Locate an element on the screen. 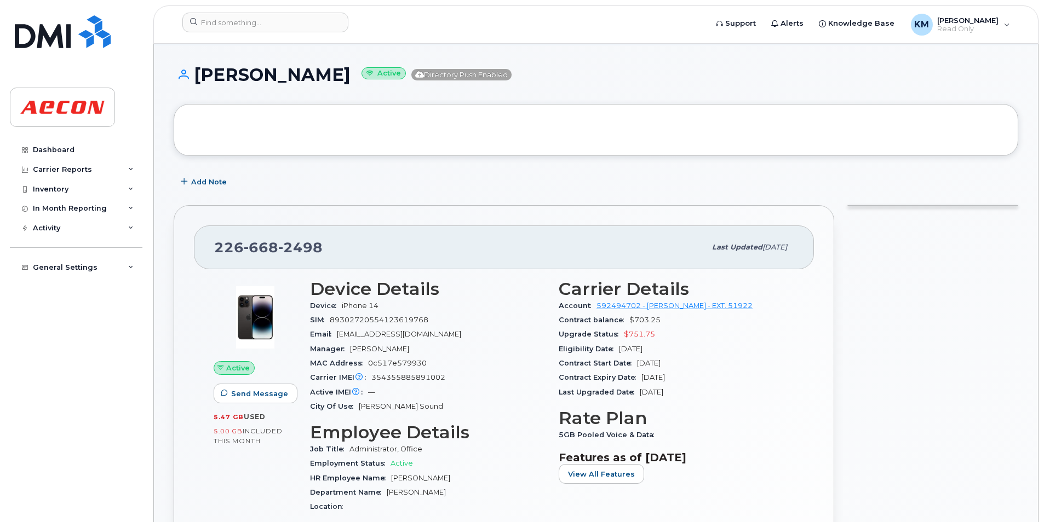 This screenshot has width=1044, height=522. span: $751.75 is located at coordinates (639, 334).